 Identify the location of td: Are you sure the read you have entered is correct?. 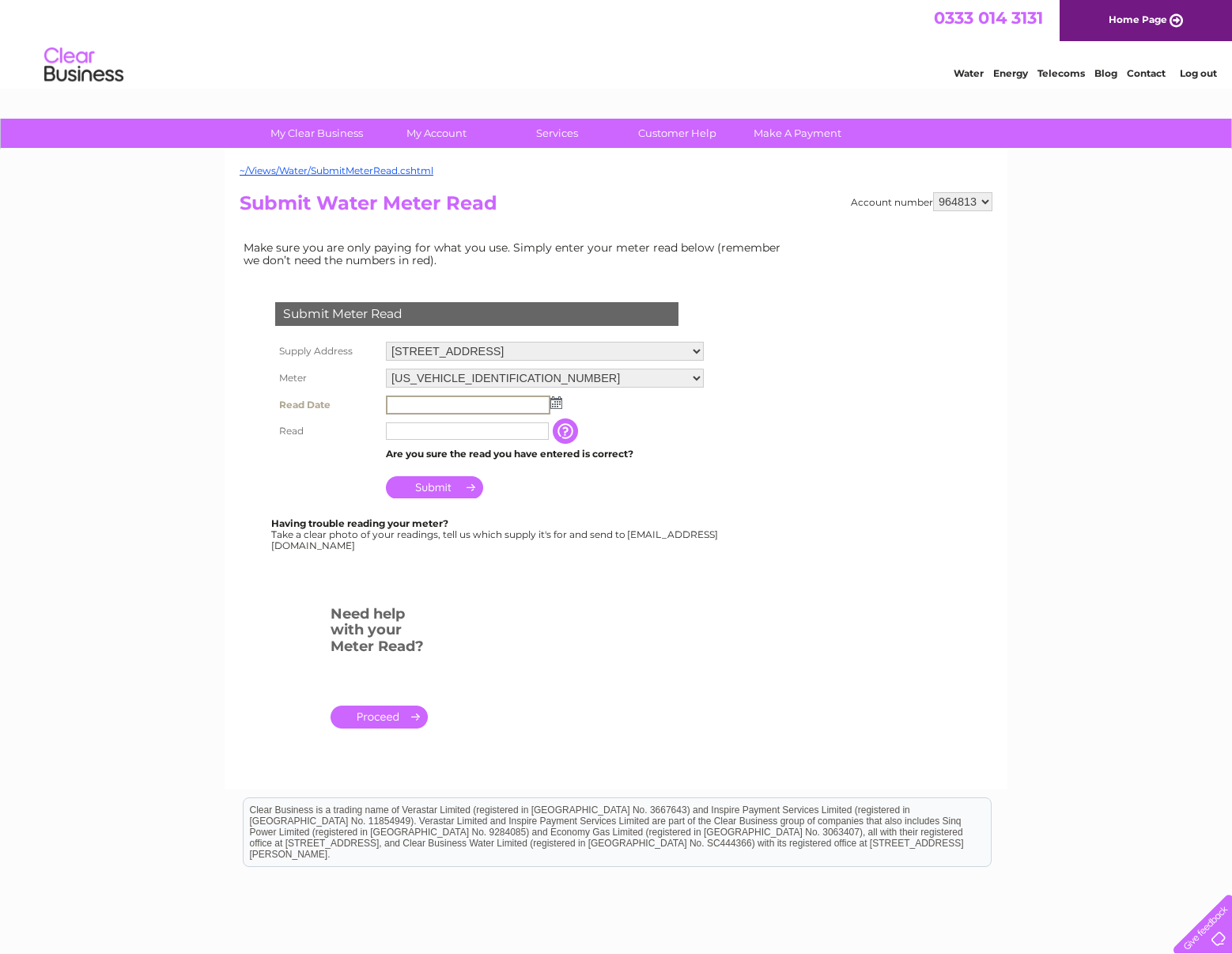
(545, 454).